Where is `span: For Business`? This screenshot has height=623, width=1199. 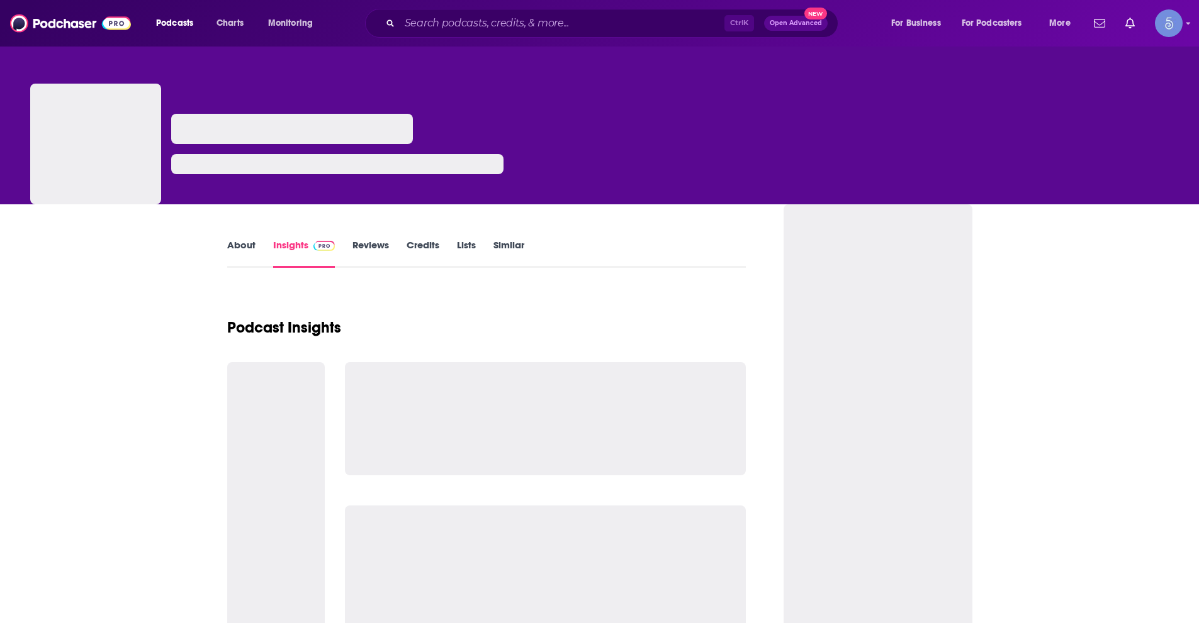
span: For Business is located at coordinates (915, 23).